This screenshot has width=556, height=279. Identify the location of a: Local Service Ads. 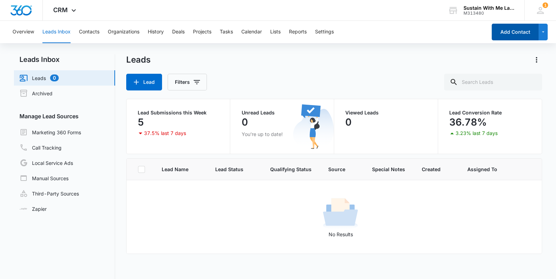
(46, 163).